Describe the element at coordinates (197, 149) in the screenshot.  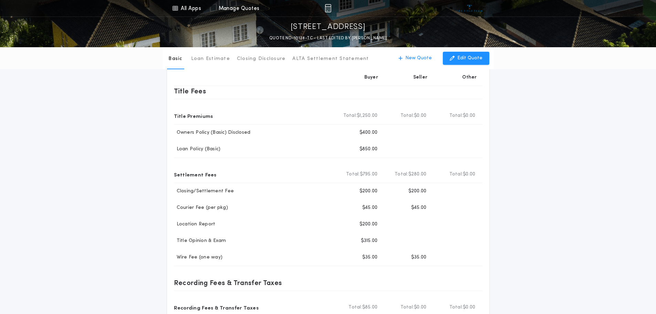
I see `p: Loan Policy (Basic)` at that location.